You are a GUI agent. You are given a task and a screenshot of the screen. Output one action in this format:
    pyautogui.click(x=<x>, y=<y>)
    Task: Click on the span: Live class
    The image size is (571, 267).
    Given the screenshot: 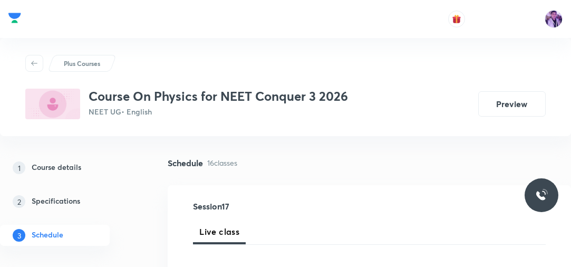 What is the action you would take?
    pyautogui.click(x=219, y=231)
    